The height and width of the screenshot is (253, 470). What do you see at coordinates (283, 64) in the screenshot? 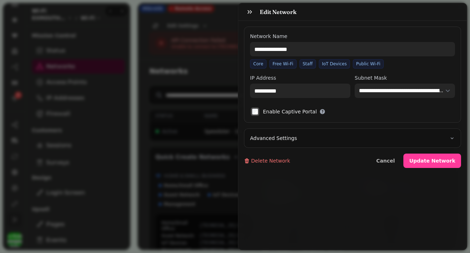
I see `button: Free Wi-Fi` at bounding box center [283, 64].